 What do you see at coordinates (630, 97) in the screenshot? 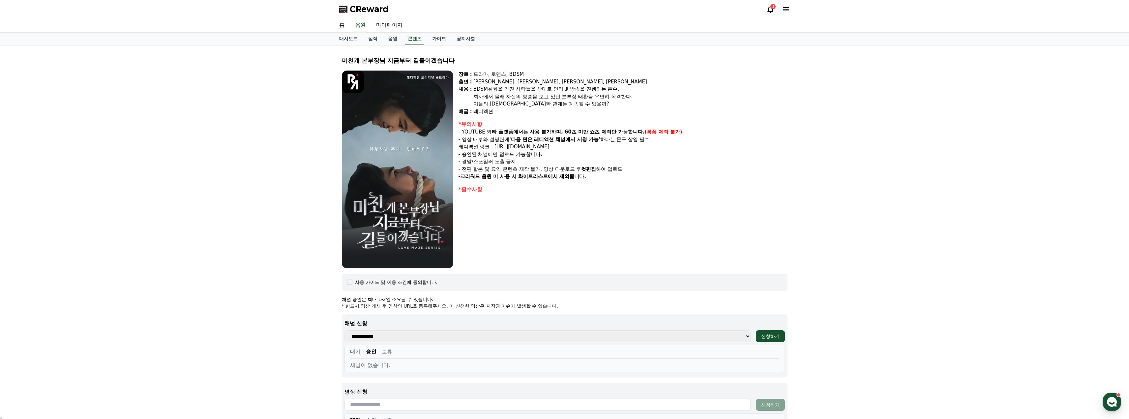
I see `div: 회사에서 몰래 자신의 방송을 보고 있던 본부장 태환을 우연히 목격한다.` at bounding box center [630, 97].